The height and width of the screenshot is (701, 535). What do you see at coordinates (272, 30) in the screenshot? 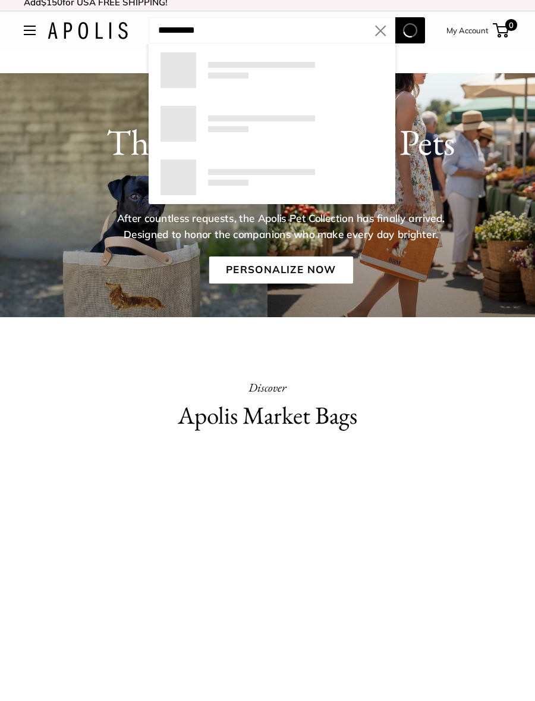
I see `input: Search...` at bounding box center [272, 30].